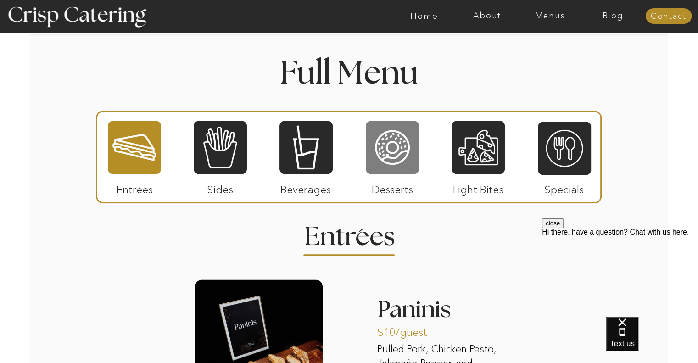 The height and width of the screenshot is (363, 698). What do you see at coordinates (134, 187) in the screenshot?
I see `p: Entrées` at bounding box center [134, 187].